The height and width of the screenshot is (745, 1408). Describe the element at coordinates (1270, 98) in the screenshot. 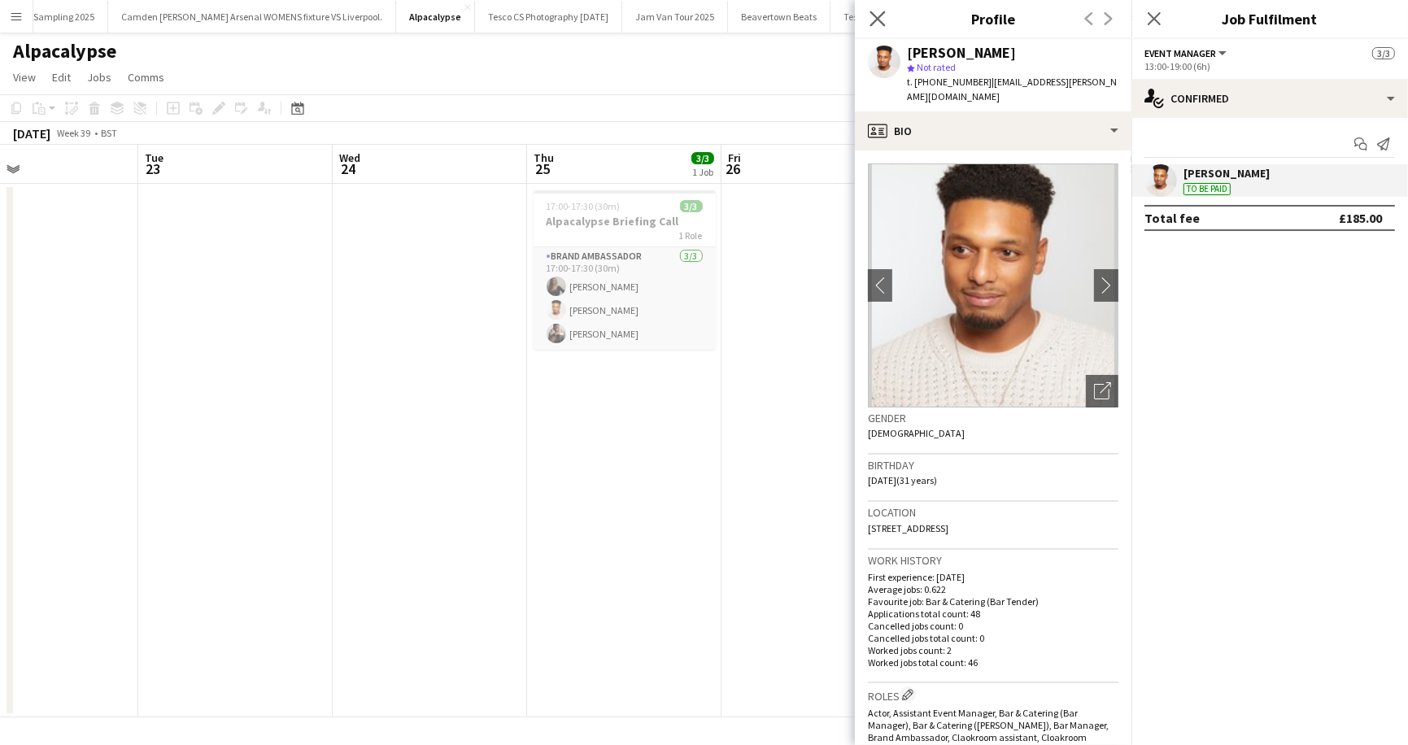

I see `div: Confirmed` at that location.